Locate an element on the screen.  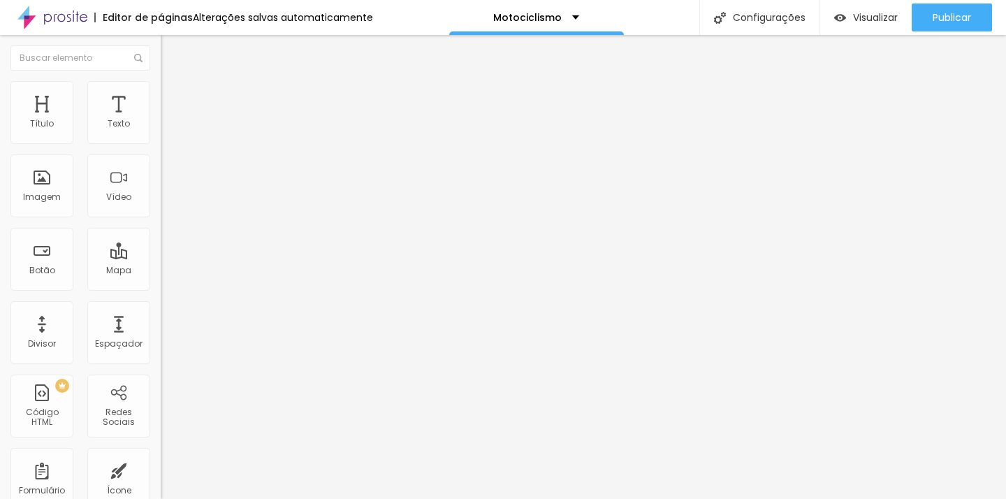
div: Vídeo is located at coordinates (119, 197).